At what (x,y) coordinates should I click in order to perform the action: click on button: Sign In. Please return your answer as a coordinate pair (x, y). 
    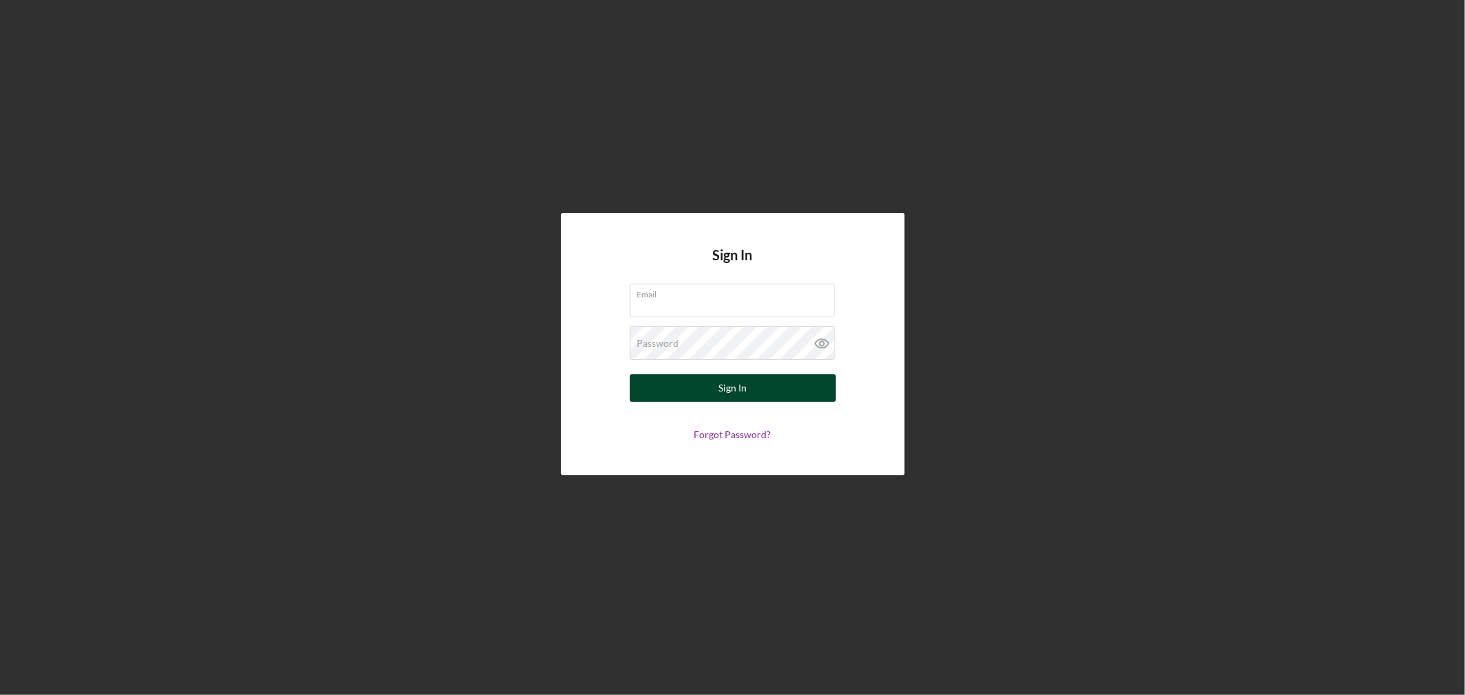
    Looking at the image, I should click on (733, 388).